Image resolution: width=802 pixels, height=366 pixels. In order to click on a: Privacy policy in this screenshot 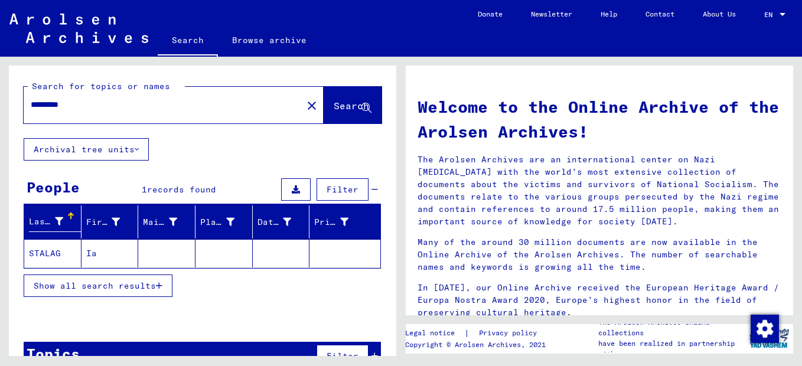, I will do `click(510, 333)`.